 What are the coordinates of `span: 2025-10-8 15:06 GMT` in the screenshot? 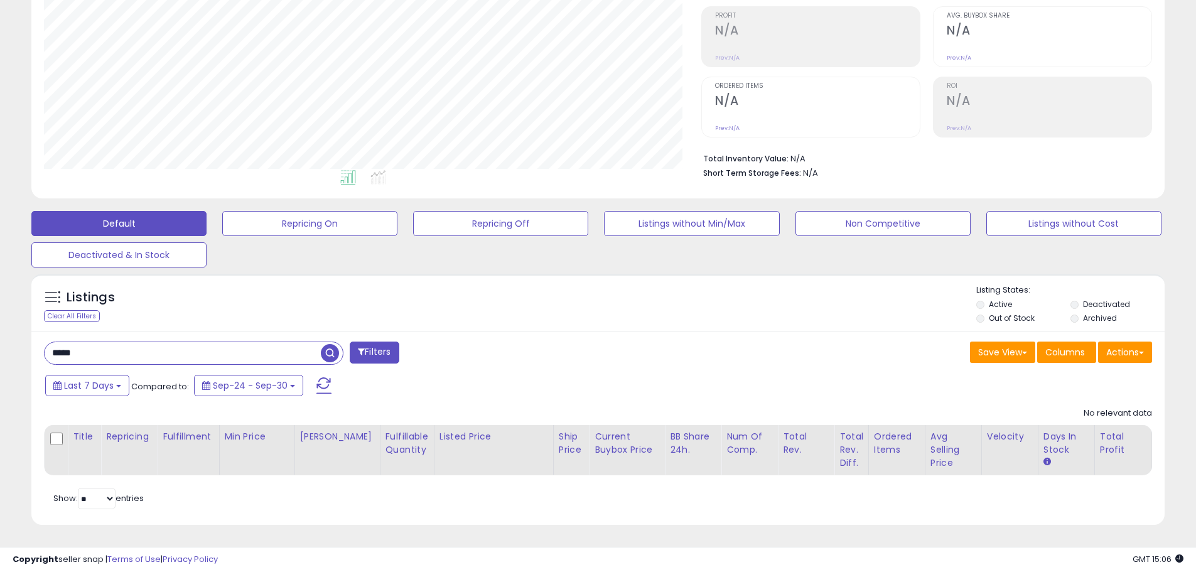 It's located at (1158, 559).